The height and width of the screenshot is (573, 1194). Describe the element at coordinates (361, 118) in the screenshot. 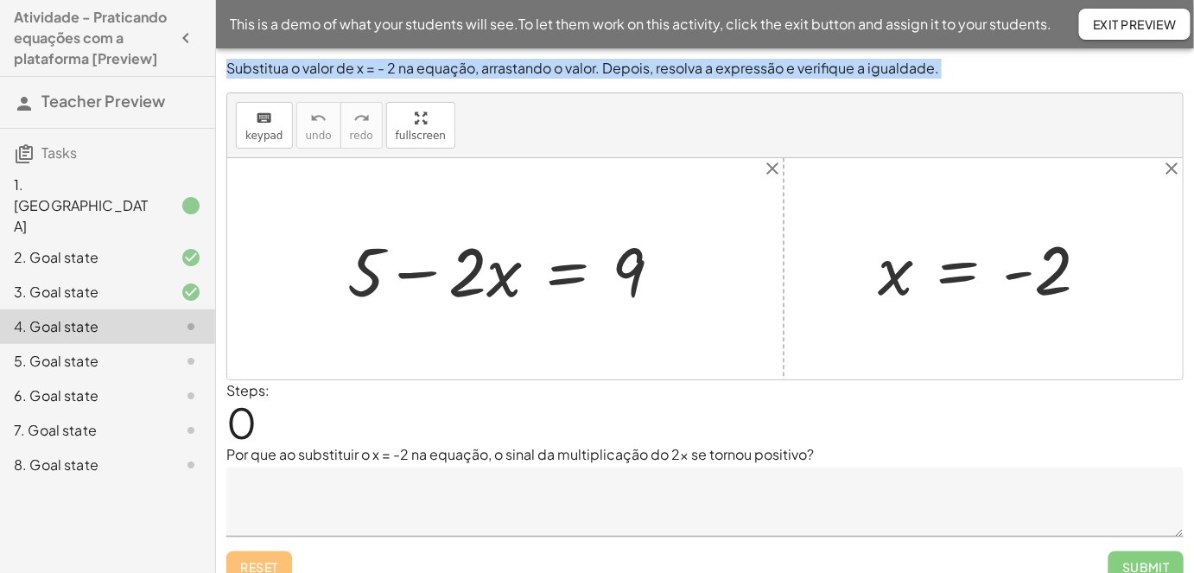

I see `i: redo` at that location.